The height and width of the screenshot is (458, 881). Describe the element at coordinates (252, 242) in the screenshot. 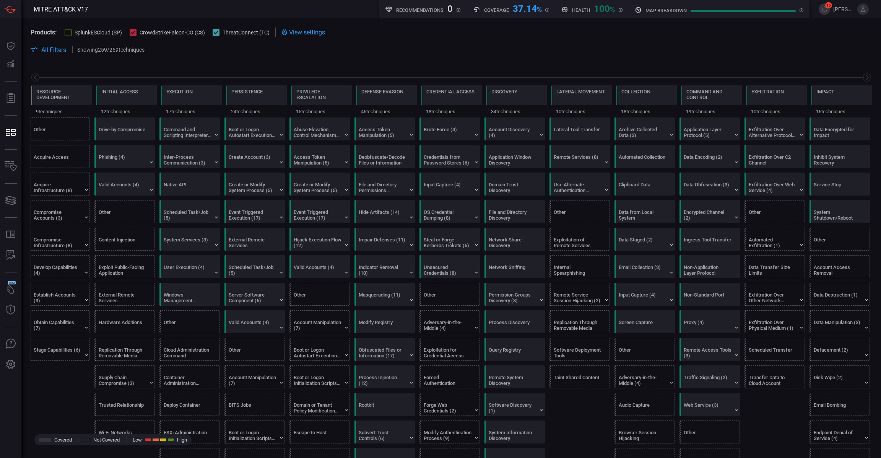

I see `div: External Remote Services` at that location.